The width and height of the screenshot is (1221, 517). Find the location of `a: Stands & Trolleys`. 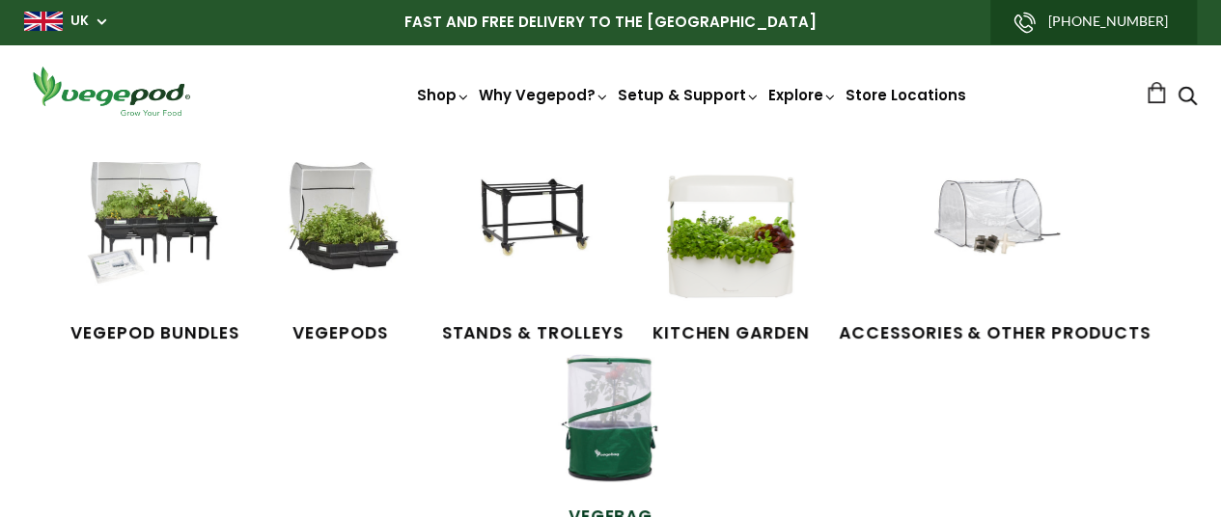

a: Stands & Trolleys is located at coordinates (533, 254).